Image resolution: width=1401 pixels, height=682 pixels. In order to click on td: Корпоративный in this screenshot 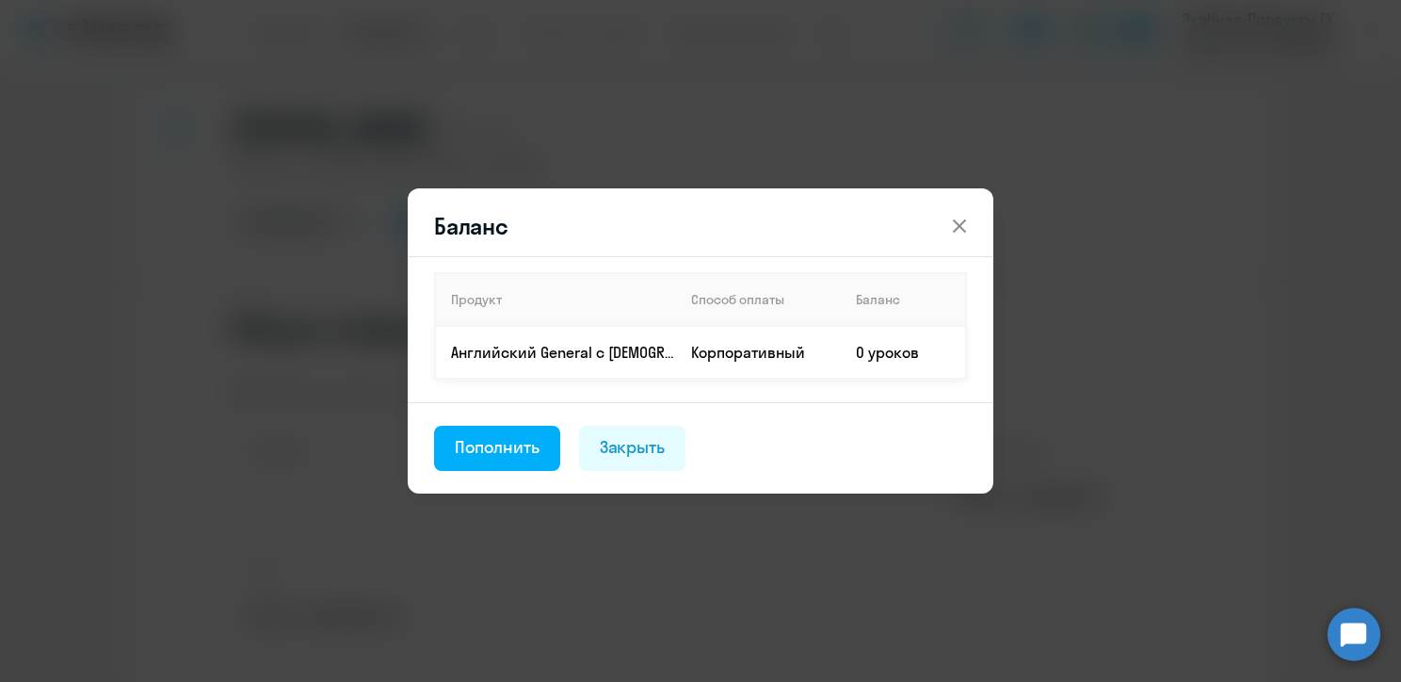, I will do `click(758, 352)`.